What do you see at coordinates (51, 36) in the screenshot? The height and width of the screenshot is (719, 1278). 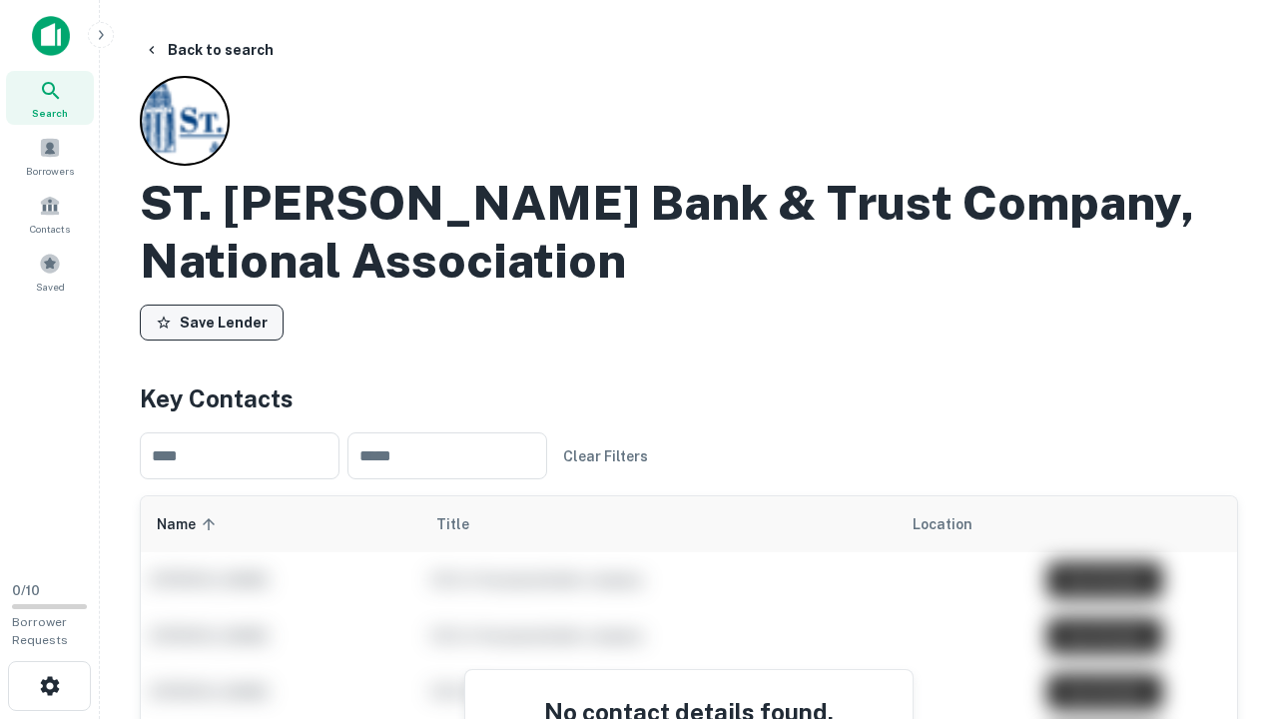 I see `img: capitalize-icon.png` at bounding box center [51, 36].